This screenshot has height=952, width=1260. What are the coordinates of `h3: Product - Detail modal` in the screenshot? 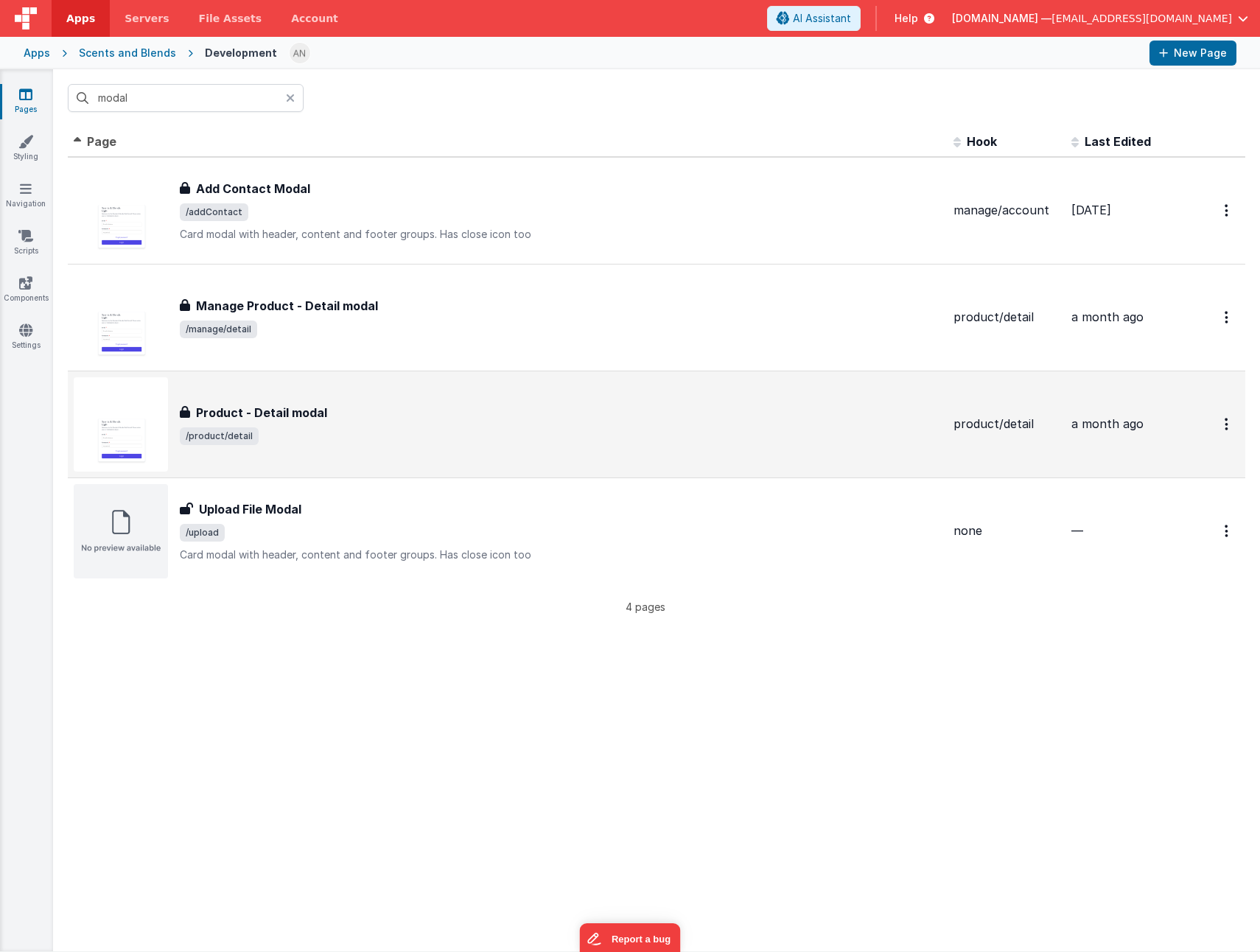 It's located at (262, 413).